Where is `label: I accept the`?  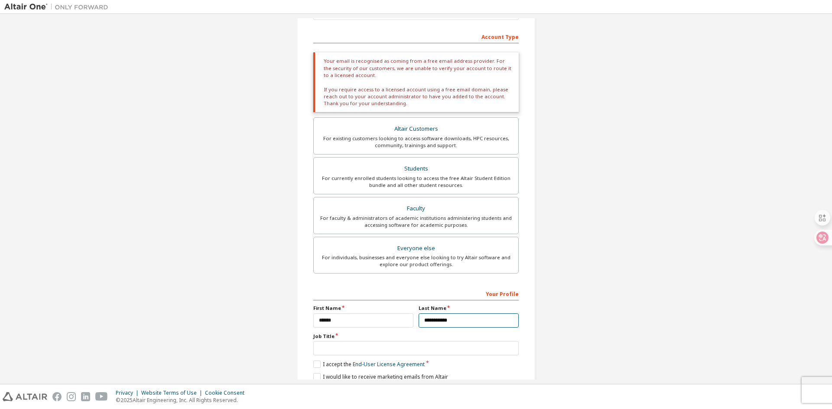 label: I accept the is located at coordinates (369, 364).